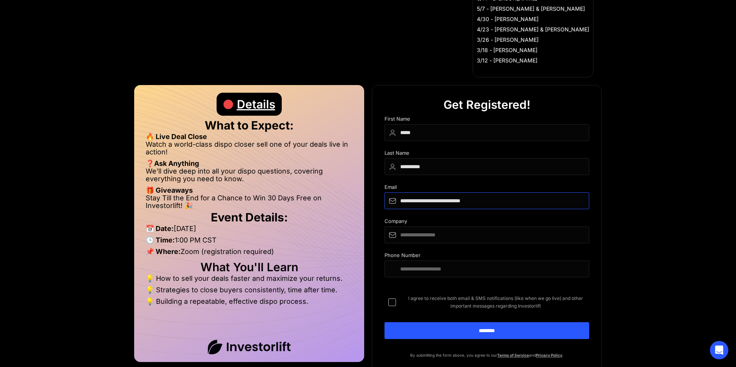 This screenshot has height=367, width=736. I want to click on div: Open Intercom Messenger, so click(719, 350).